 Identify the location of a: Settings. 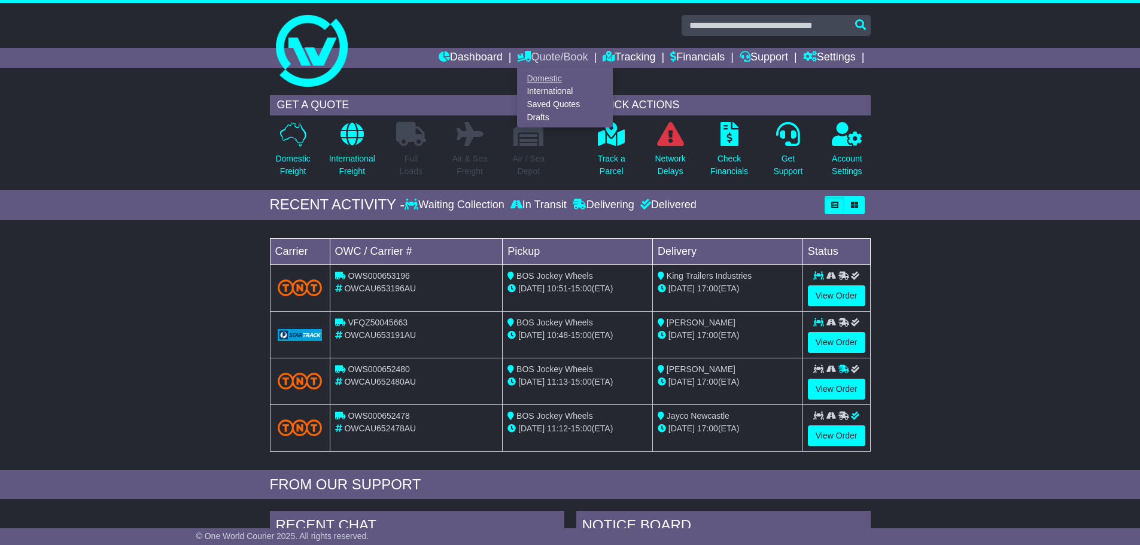
(829, 58).